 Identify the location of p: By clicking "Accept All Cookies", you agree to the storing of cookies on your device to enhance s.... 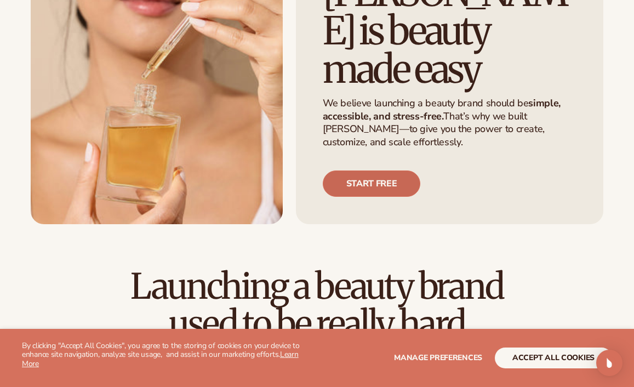
(169, 355).